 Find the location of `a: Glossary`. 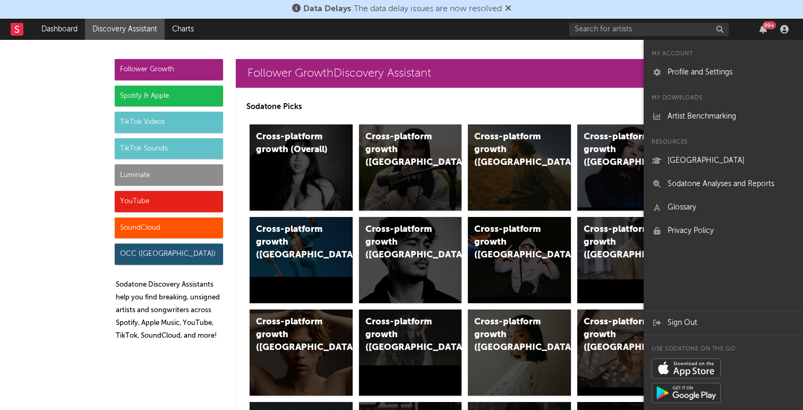

a: Glossary is located at coordinates (724, 207).